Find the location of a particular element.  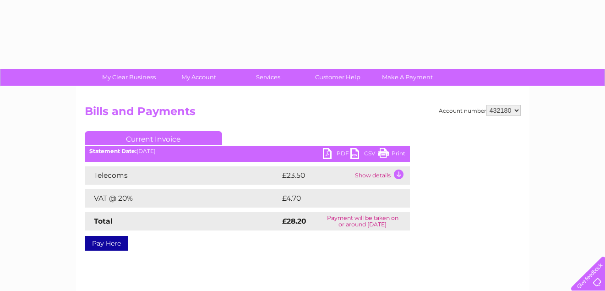

a: Services is located at coordinates (268, 77).